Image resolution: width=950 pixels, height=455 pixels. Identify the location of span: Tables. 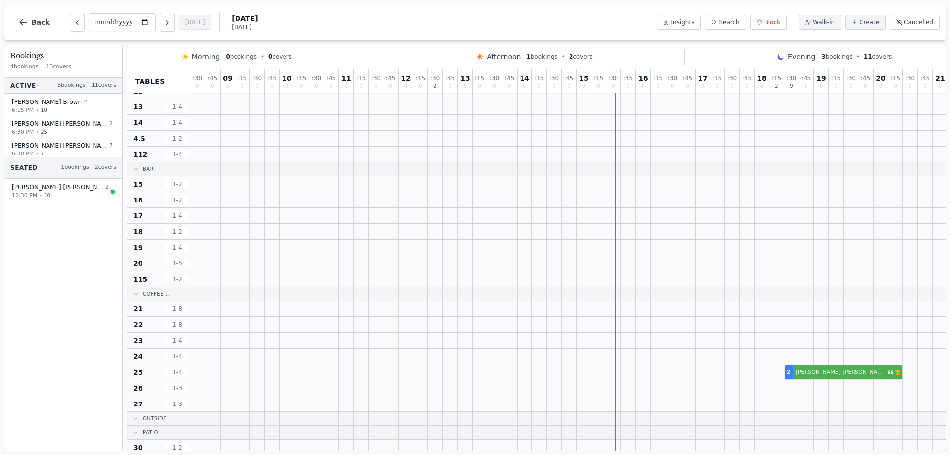
(150, 81).